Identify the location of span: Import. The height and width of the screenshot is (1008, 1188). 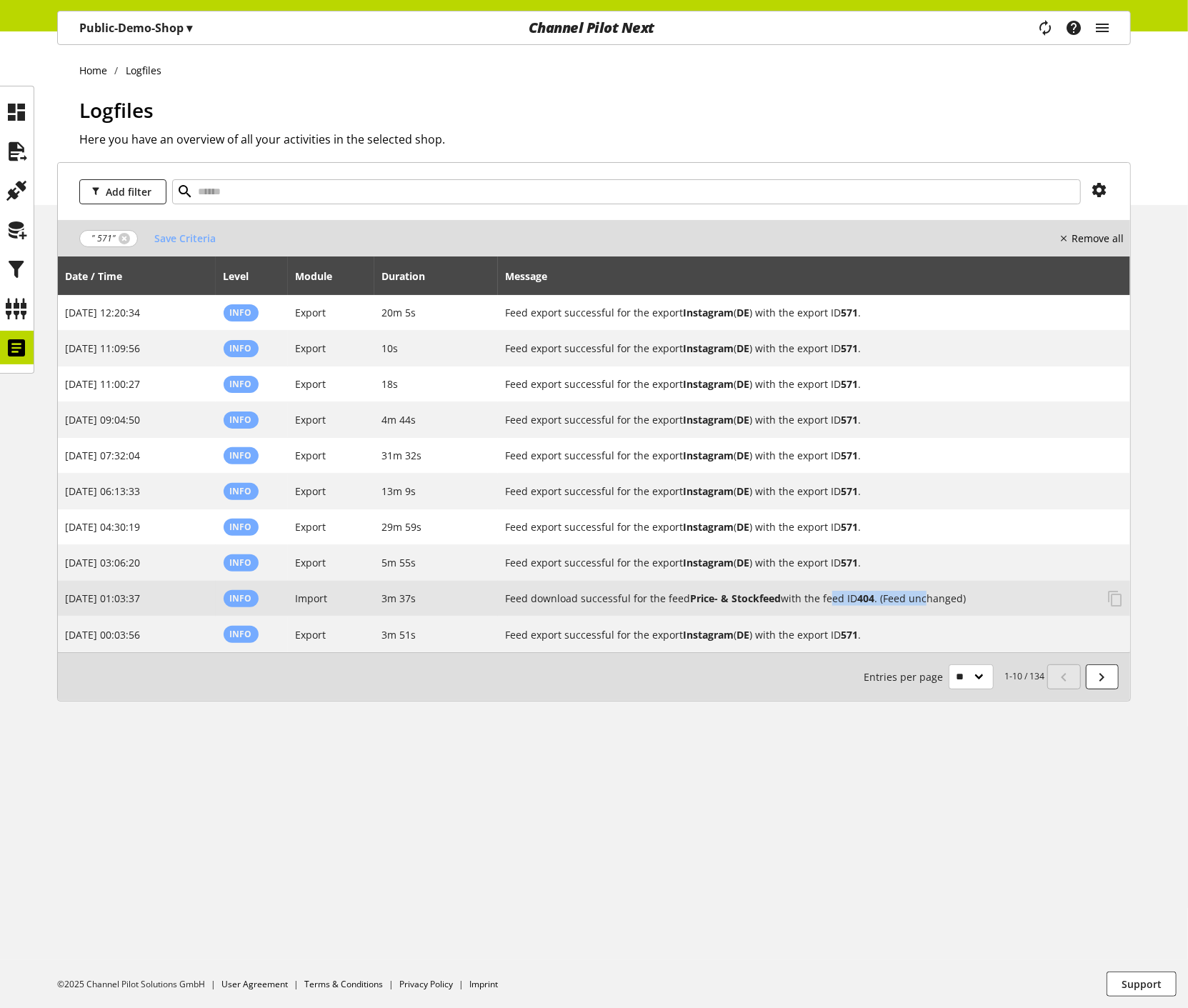
(312, 597).